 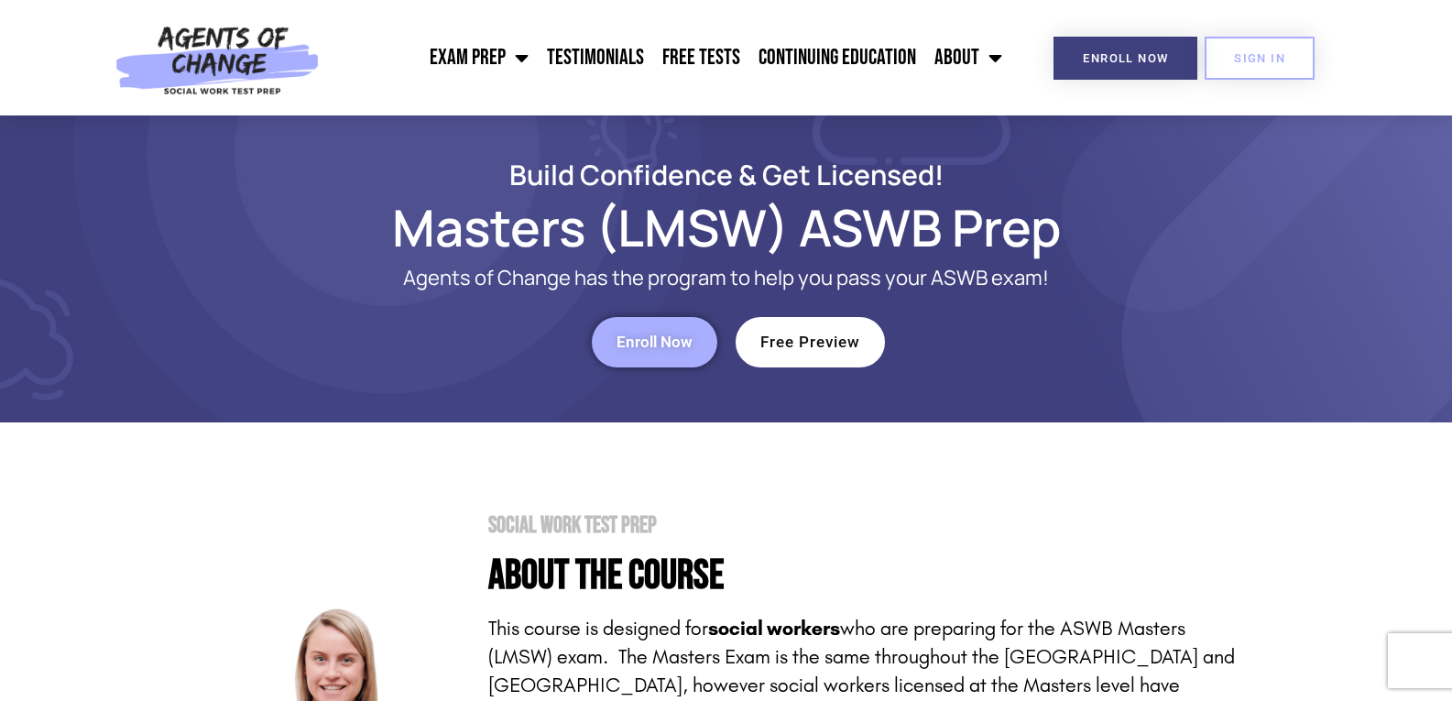 I want to click on a: SIGN IN, so click(x=1259, y=58).